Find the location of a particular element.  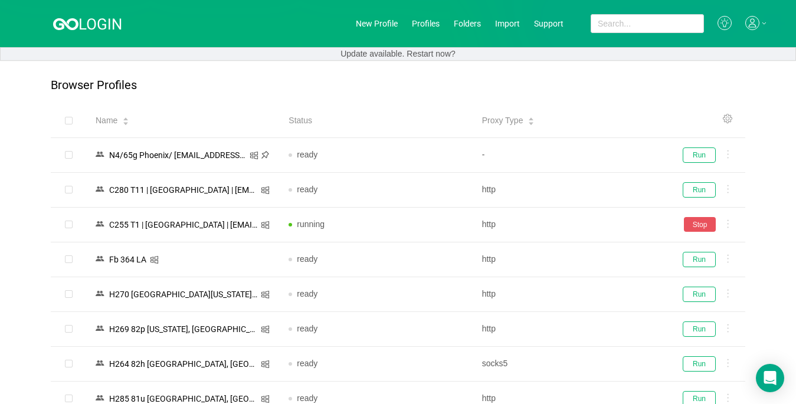

a: New Profile is located at coordinates (377, 24).